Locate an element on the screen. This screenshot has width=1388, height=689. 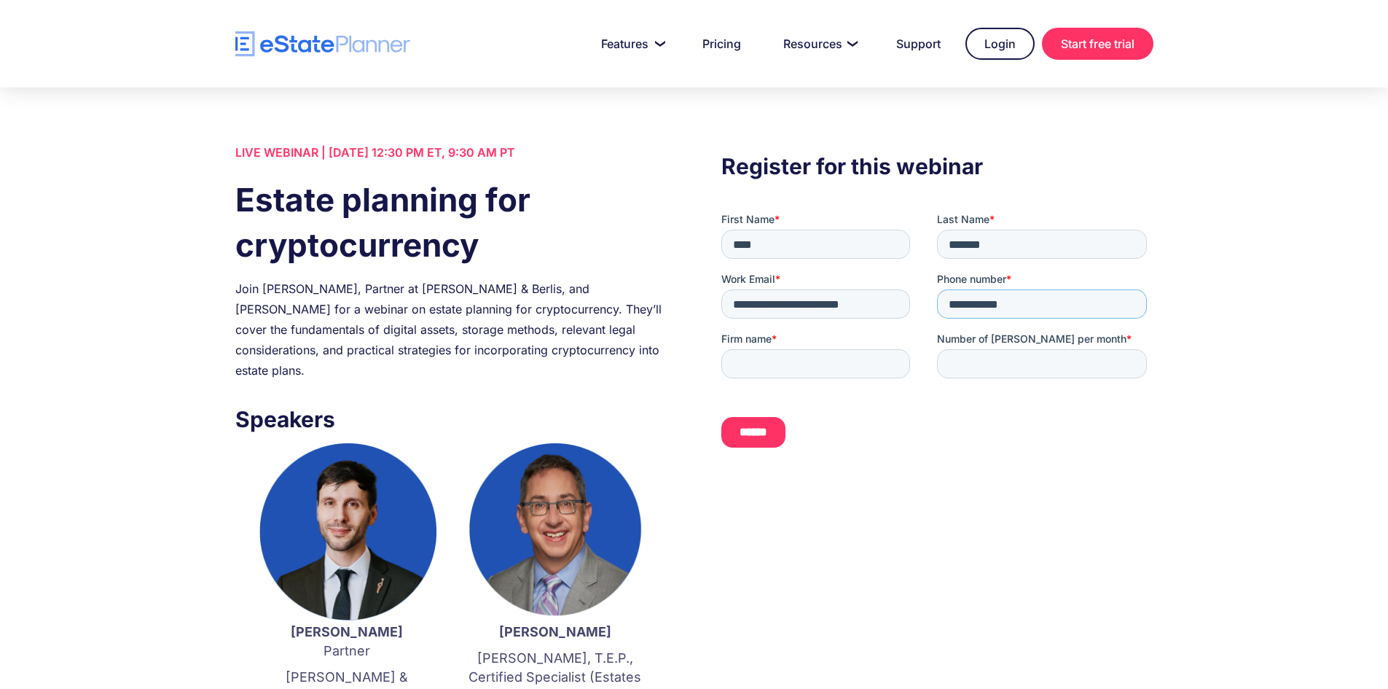
h3: Register for this webinar is located at coordinates (937, 166).